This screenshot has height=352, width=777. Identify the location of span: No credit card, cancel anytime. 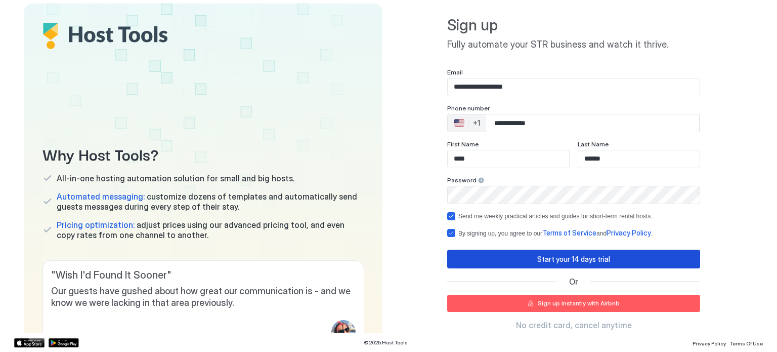
(574, 325).